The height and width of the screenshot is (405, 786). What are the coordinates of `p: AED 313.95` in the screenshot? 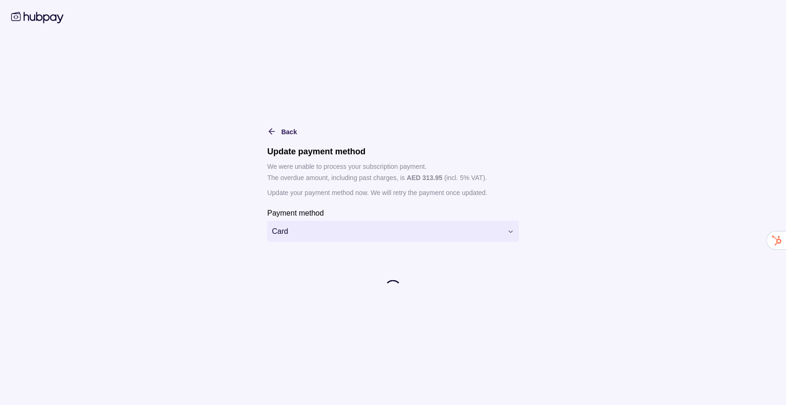 It's located at (424, 178).